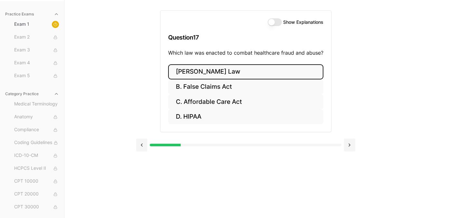 This screenshot has width=459, height=218. I want to click on button: Exam 4, so click(36, 63).